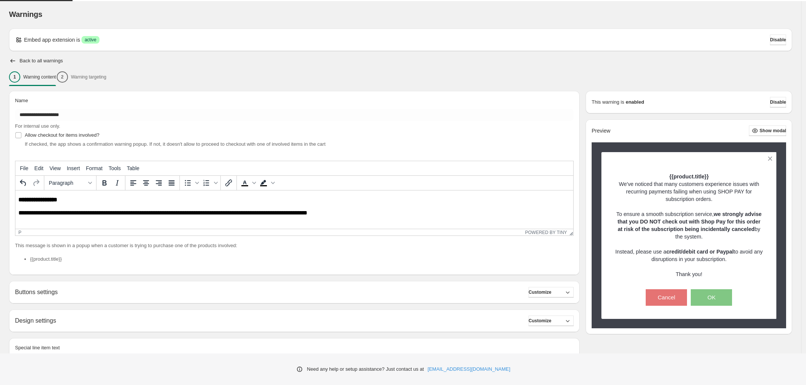 Image resolution: width=806 pixels, height=385 pixels. Describe the element at coordinates (666, 297) in the screenshot. I see `button: Cancel` at that location.